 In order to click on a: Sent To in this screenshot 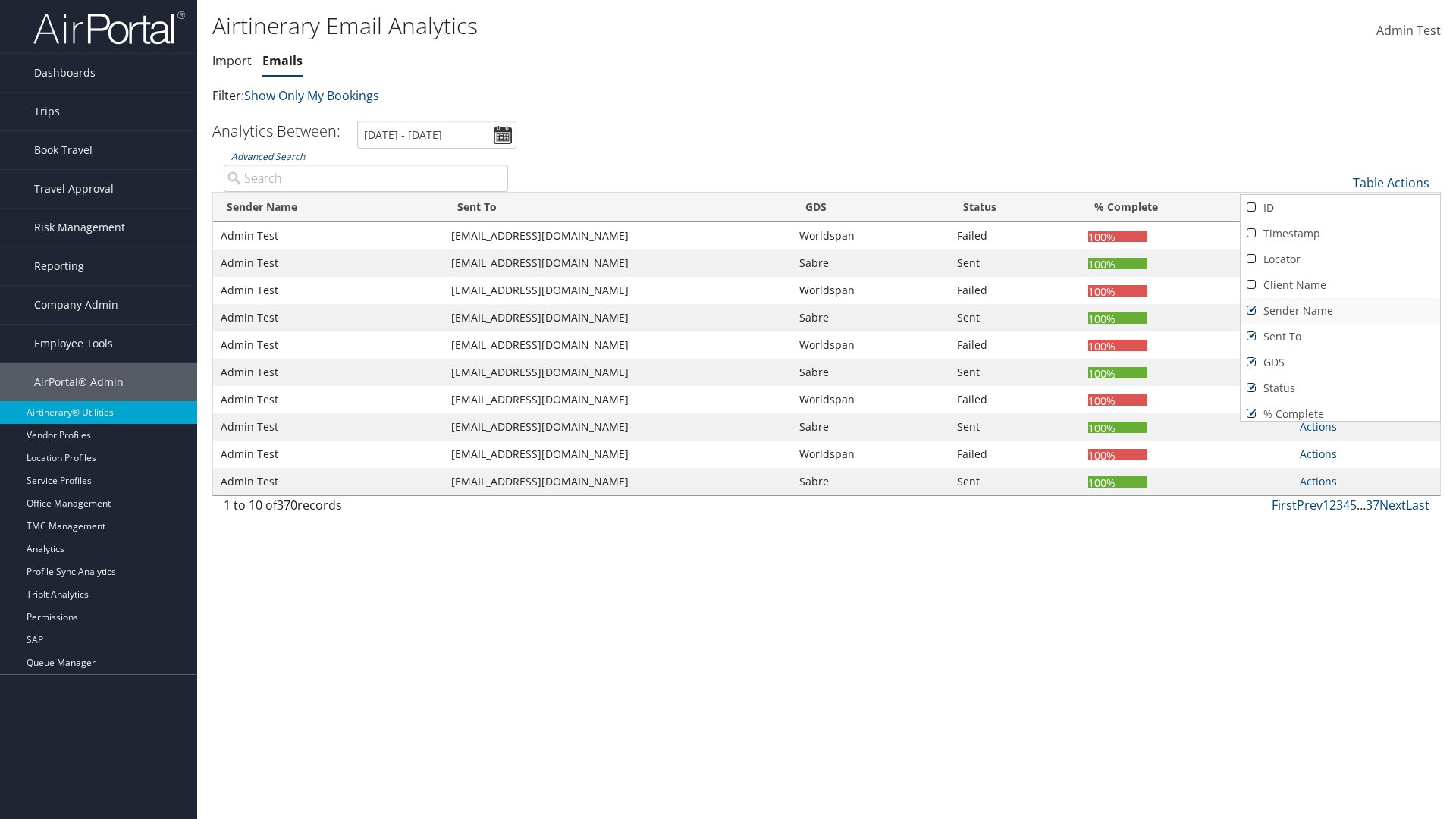, I will do `click(1340, 336)`.